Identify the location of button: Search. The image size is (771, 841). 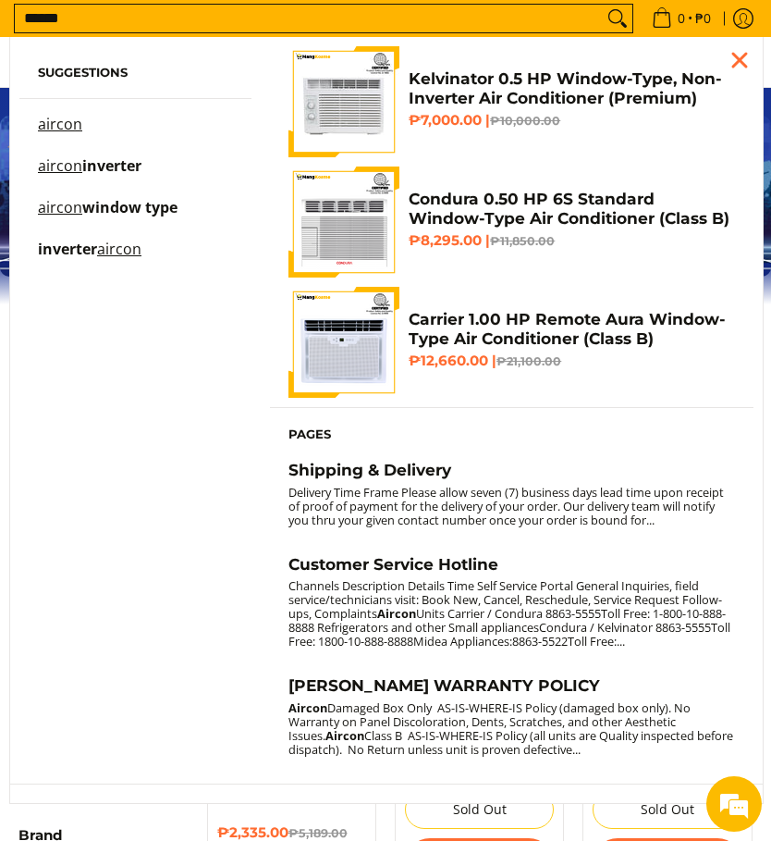
(618, 18).